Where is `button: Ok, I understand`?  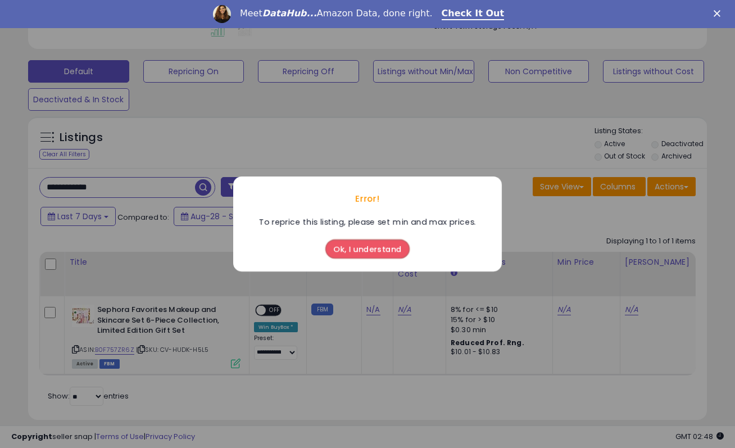 button: Ok, I understand is located at coordinates (368, 249).